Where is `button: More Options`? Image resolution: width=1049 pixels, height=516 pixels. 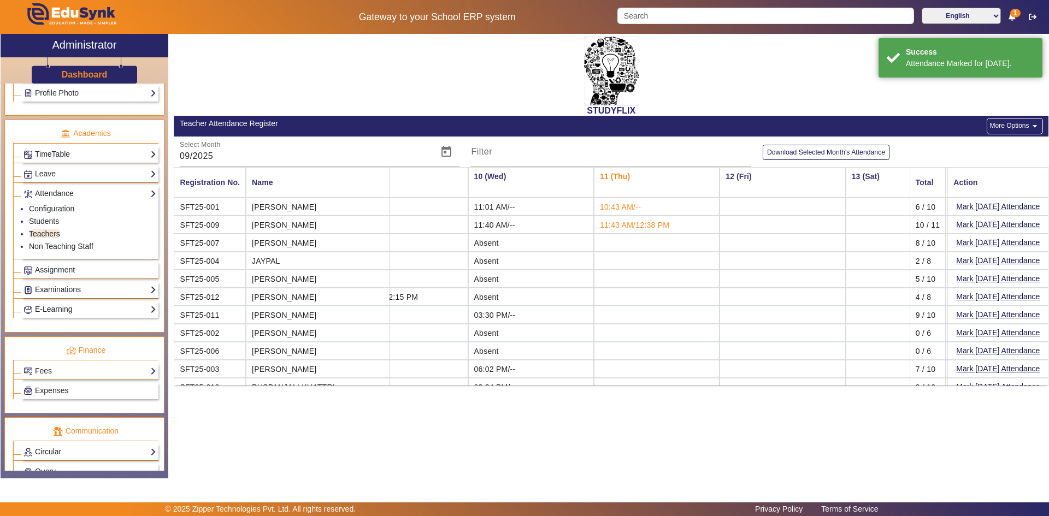 button: More Options is located at coordinates (1015, 126).